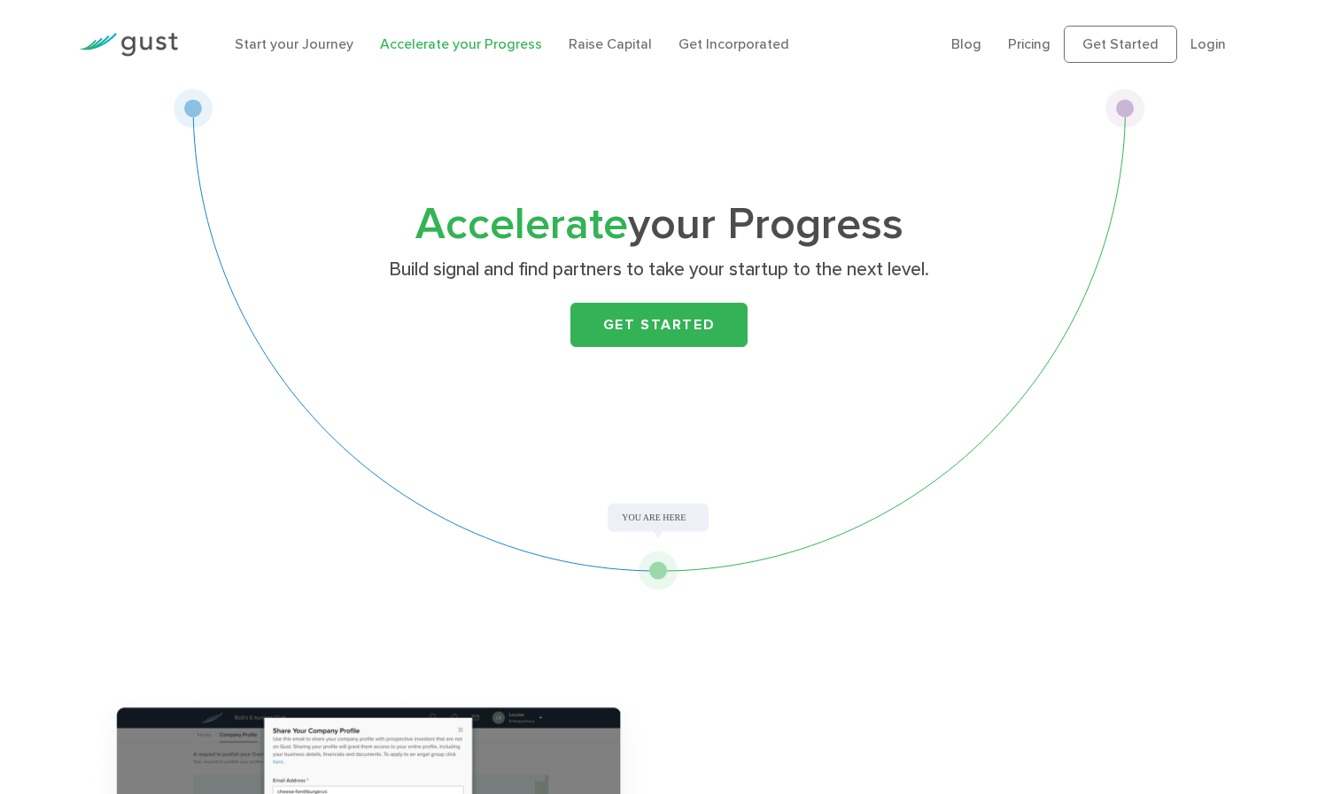  Describe the element at coordinates (966, 43) in the screenshot. I see `a: Blog` at that location.